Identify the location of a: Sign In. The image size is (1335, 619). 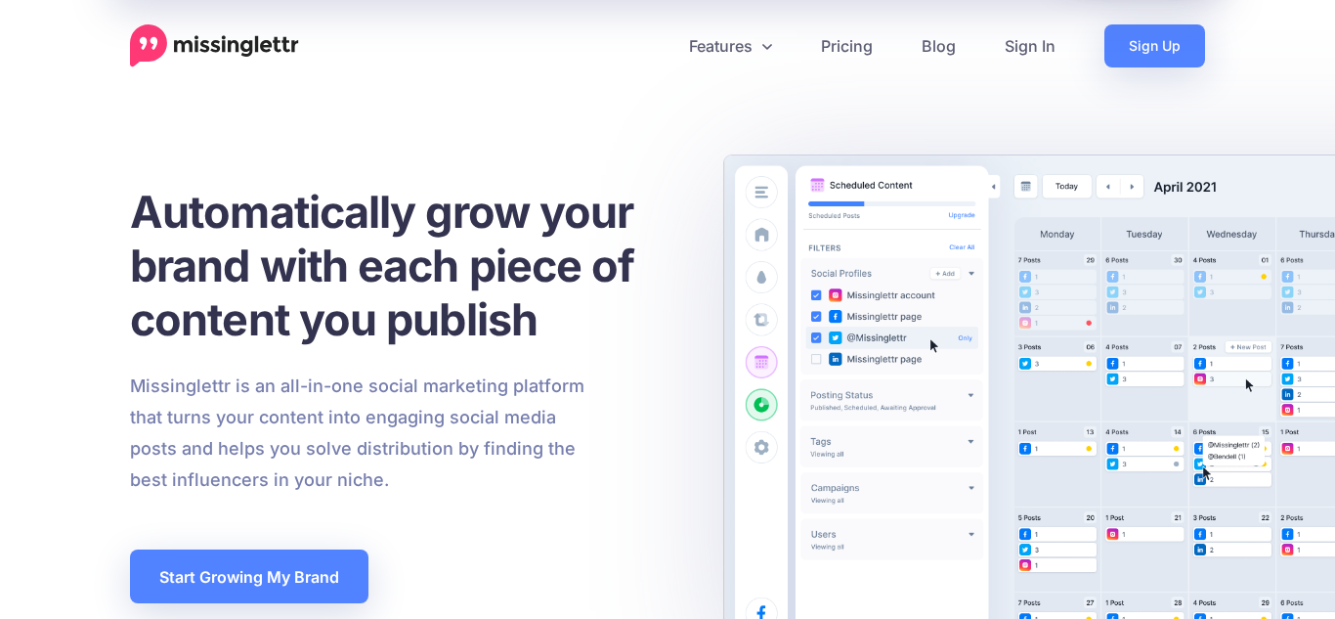
(1030, 46).